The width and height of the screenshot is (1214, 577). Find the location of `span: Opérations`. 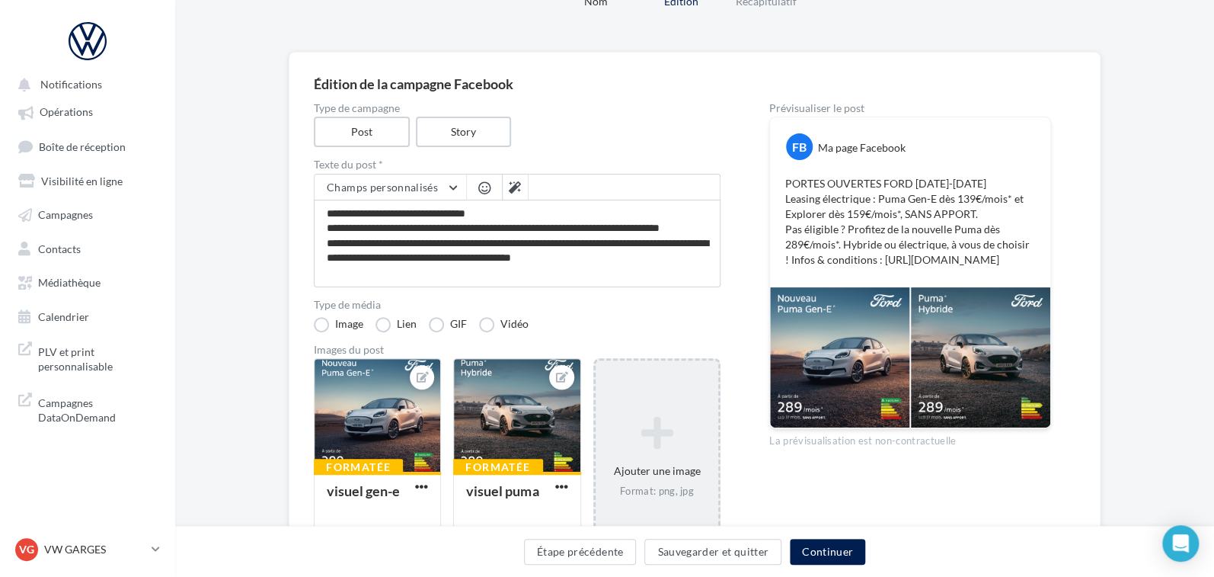

span: Opérations is located at coordinates (66, 112).